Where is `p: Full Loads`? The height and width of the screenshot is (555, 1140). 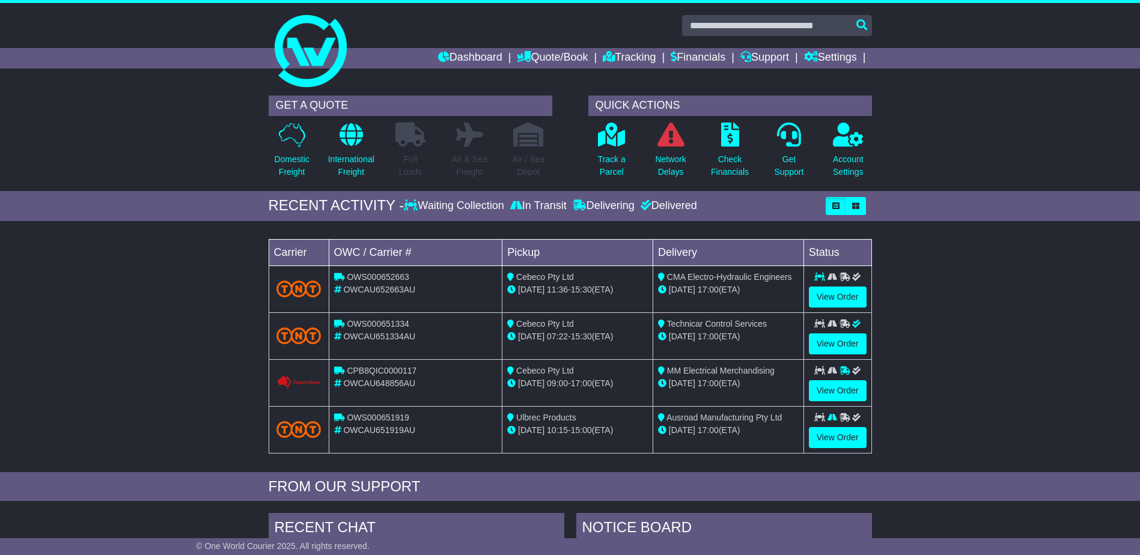 p: Full Loads is located at coordinates (410, 166).